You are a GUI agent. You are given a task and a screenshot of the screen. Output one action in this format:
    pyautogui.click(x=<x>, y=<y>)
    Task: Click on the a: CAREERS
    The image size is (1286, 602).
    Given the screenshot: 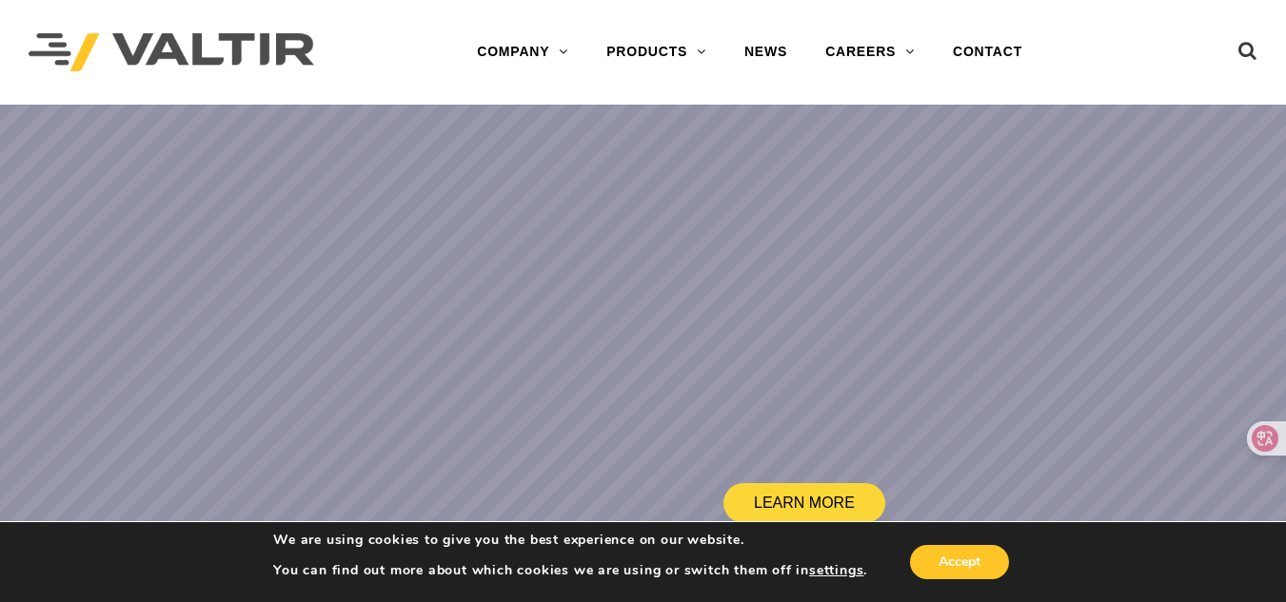 What is the action you would take?
    pyautogui.click(x=870, y=52)
    